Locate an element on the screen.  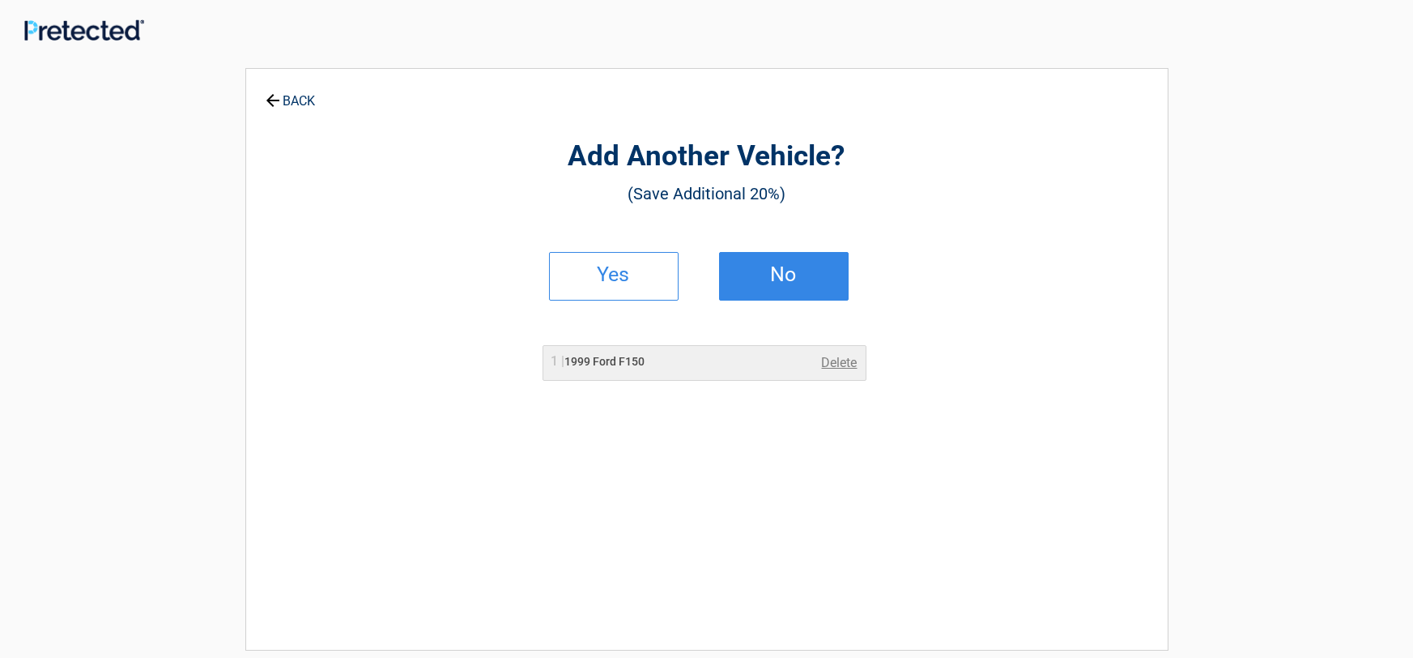
h2: 1999 Ford F150 is located at coordinates (599, 361).